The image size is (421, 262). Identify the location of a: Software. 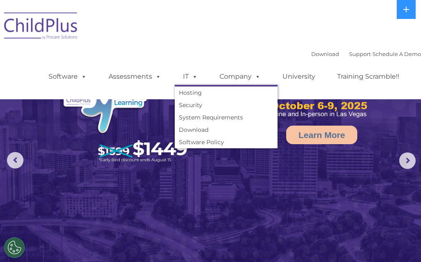
(67, 76).